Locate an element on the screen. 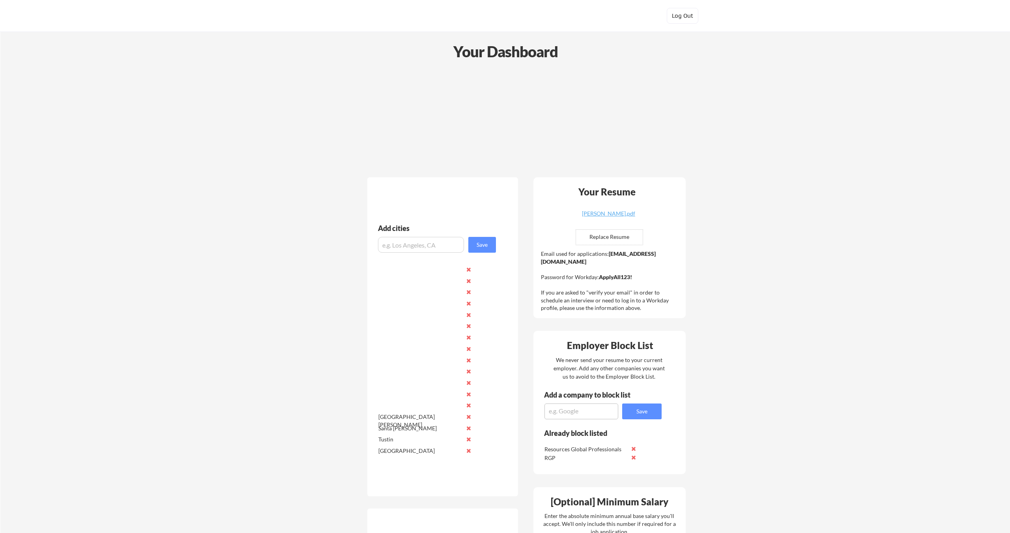  div: Add cities is located at coordinates (438, 228).